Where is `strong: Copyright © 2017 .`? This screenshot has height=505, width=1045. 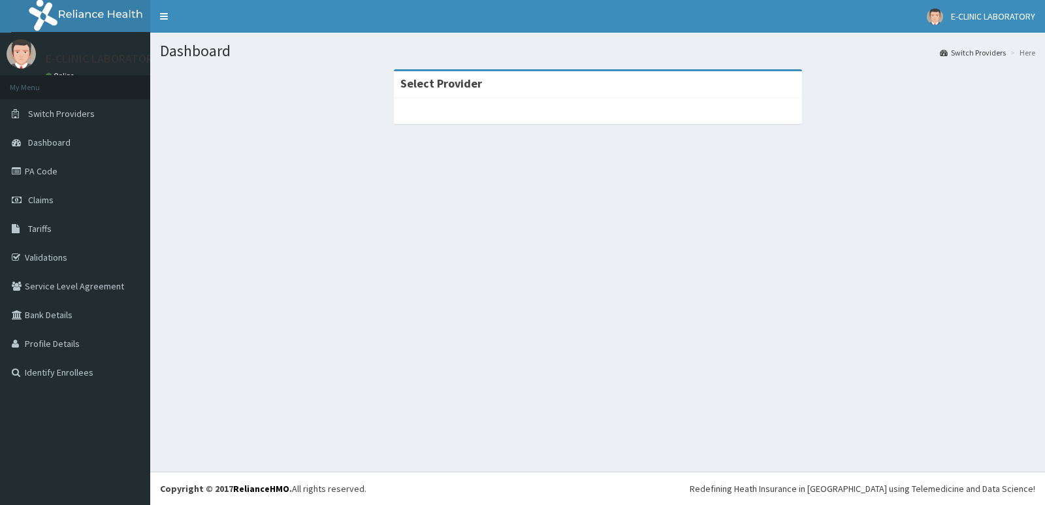 strong: Copyright © 2017 . is located at coordinates (226, 488).